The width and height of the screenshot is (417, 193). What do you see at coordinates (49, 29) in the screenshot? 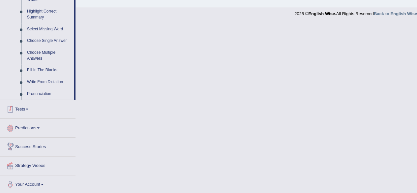
I see `a: Select Missing Word` at bounding box center [49, 29].